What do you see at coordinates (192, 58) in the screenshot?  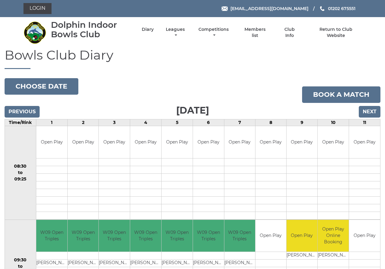 I see `h1: Bowls Club Diary` at bounding box center [192, 58].